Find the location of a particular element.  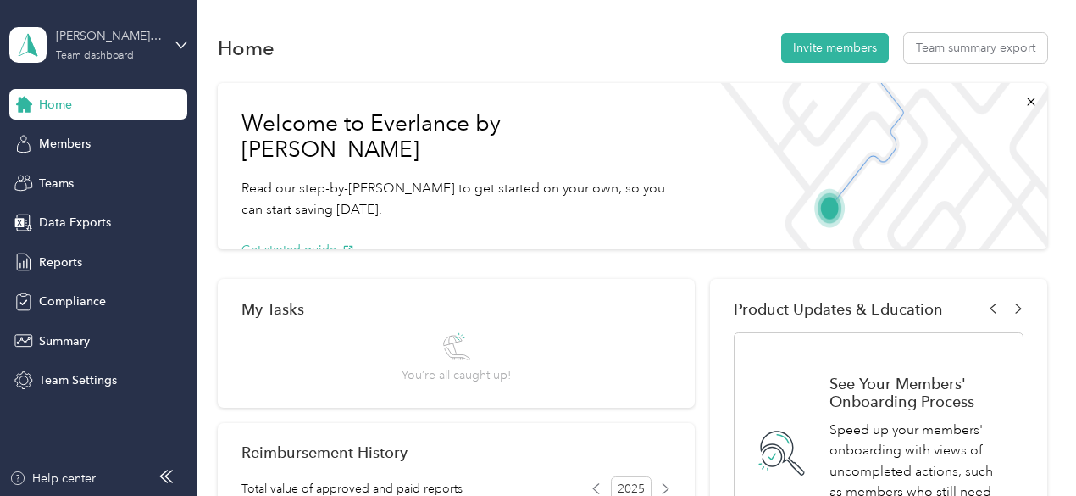

span: Members is located at coordinates (64, 143).